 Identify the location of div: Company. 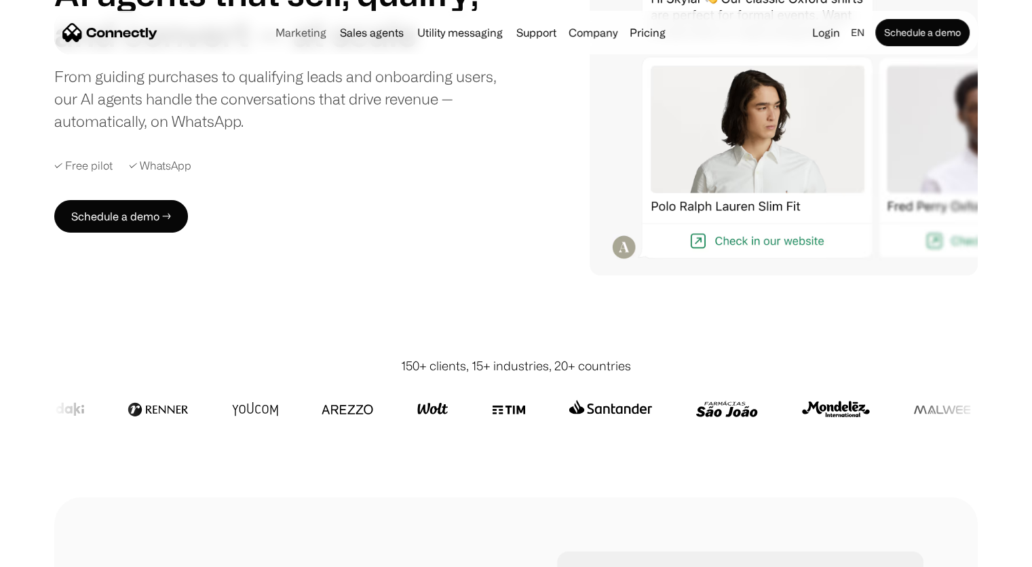
(593, 33).